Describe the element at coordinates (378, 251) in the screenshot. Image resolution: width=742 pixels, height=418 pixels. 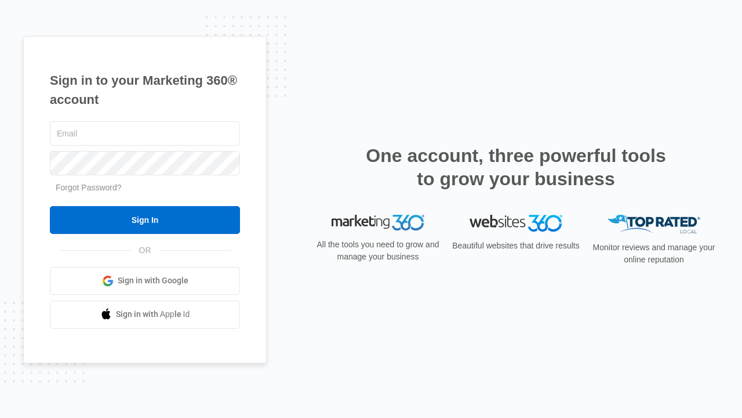
I see `p: All the tools you need to grow and manage your business` at that location.